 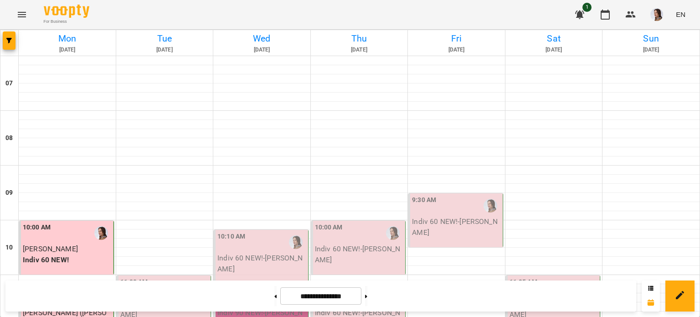 I want to click on button: EN, so click(x=680, y=14).